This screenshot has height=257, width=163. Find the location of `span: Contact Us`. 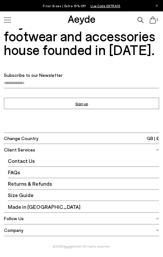

span: Contact Us is located at coordinates (83, 161).